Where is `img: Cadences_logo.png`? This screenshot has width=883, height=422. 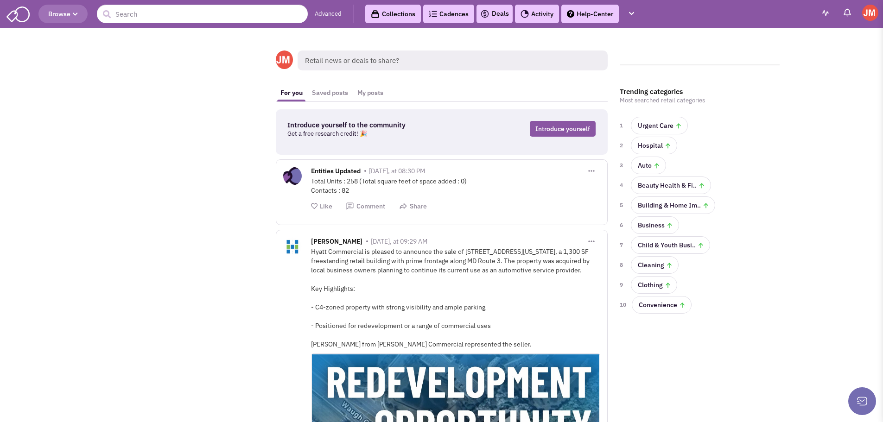 img: Cadences_logo.png is located at coordinates (433, 14).